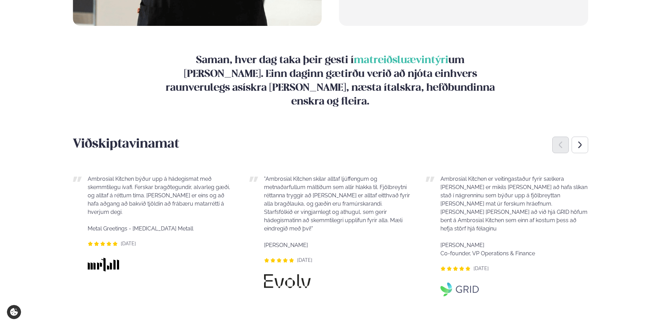 This screenshot has height=326, width=661. Describe the element at coordinates (14, 312) in the screenshot. I see `a: Cookie settings` at that location.